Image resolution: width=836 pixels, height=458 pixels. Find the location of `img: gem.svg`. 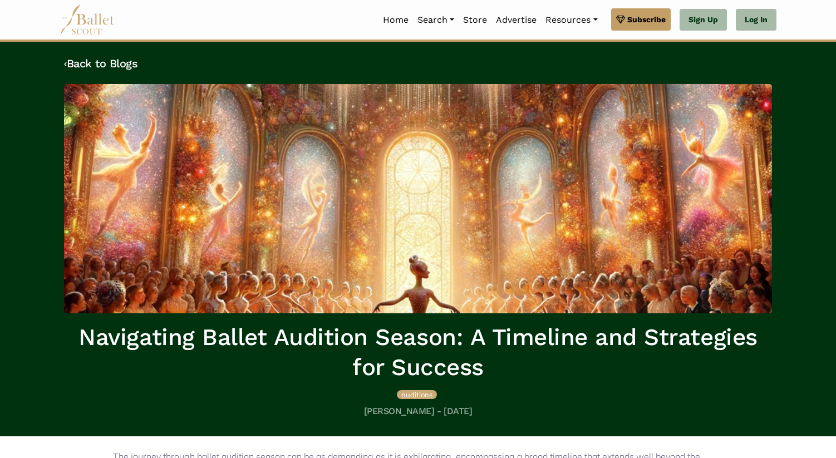

img: gem.svg is located at coordinates (621, 19).